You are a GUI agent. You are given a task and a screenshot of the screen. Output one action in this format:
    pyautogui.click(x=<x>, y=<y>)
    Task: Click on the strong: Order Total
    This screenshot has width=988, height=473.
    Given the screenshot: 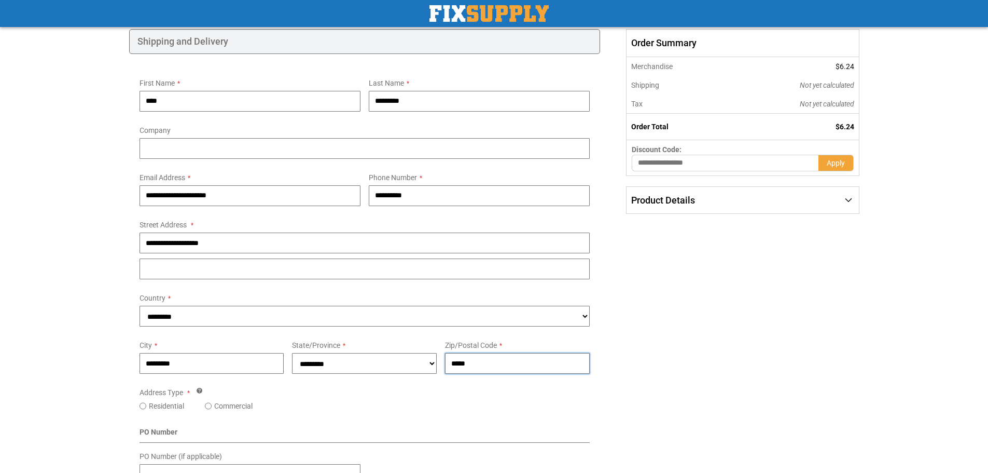 What is the action you would take?
    pyautogui.click(x=650, y=127)
    